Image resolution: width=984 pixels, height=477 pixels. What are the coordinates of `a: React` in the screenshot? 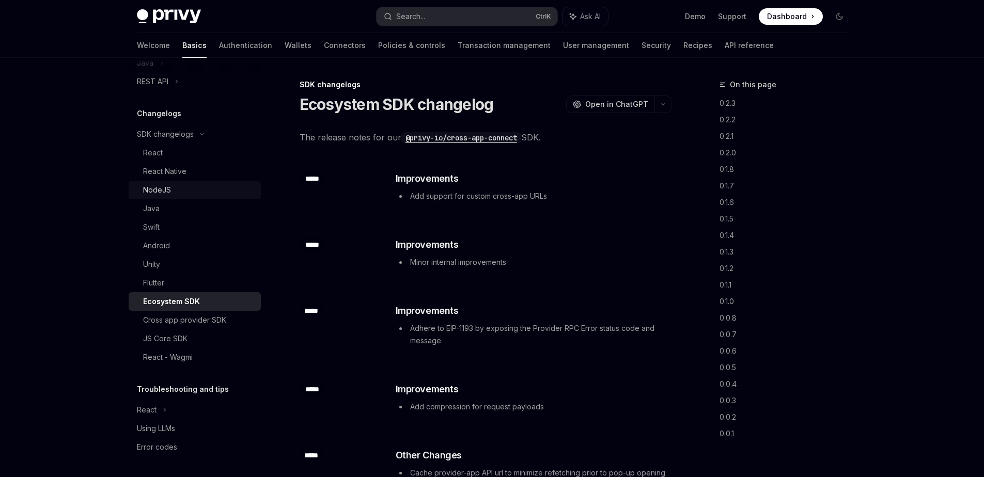 It's located at (195, 153).